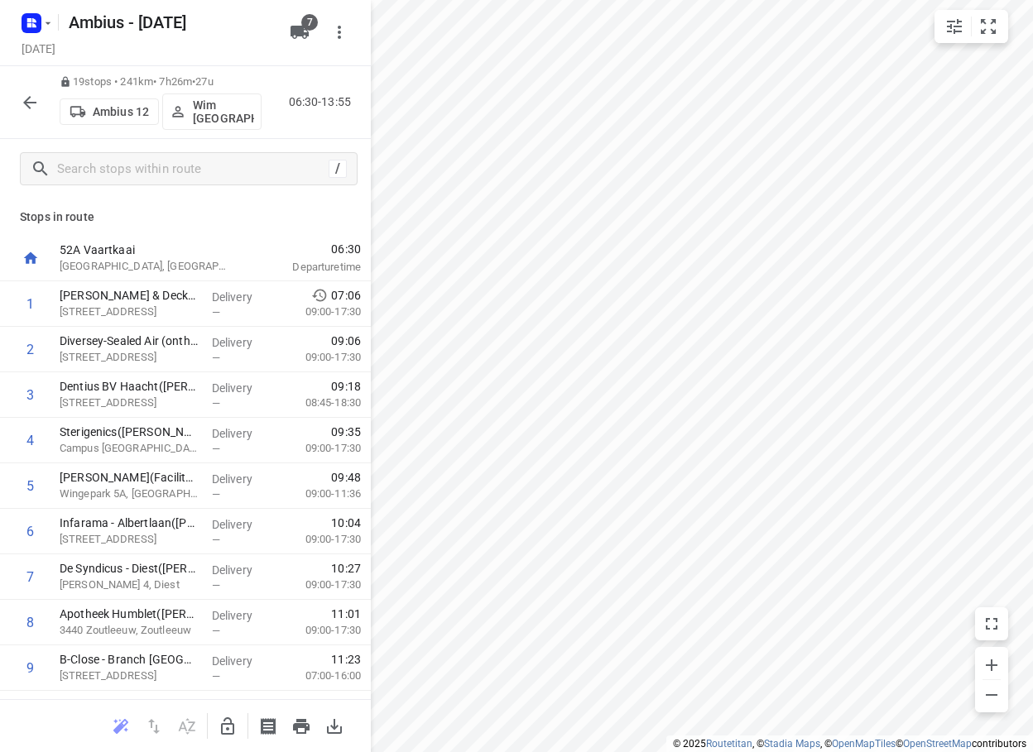 This screenshot has height=752, width=1033. Describe the element at coordinates (346, 614) in the screenshot. I see `span: 11:01` at that location.